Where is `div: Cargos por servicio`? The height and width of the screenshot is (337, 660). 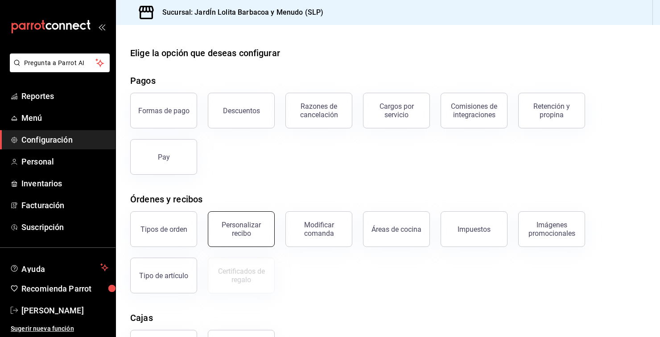 div: Cargos por servicio is located at coordinates (396, 111).